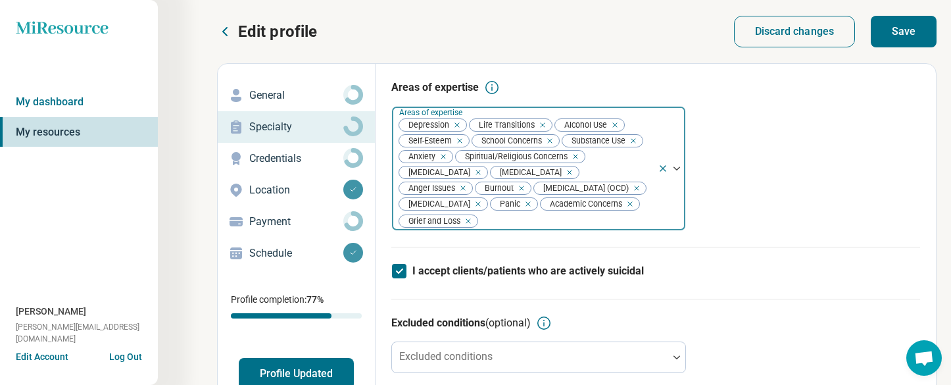 The image size is (951, 385). I want to click on span: Academic Concerns, so click(583, 204).